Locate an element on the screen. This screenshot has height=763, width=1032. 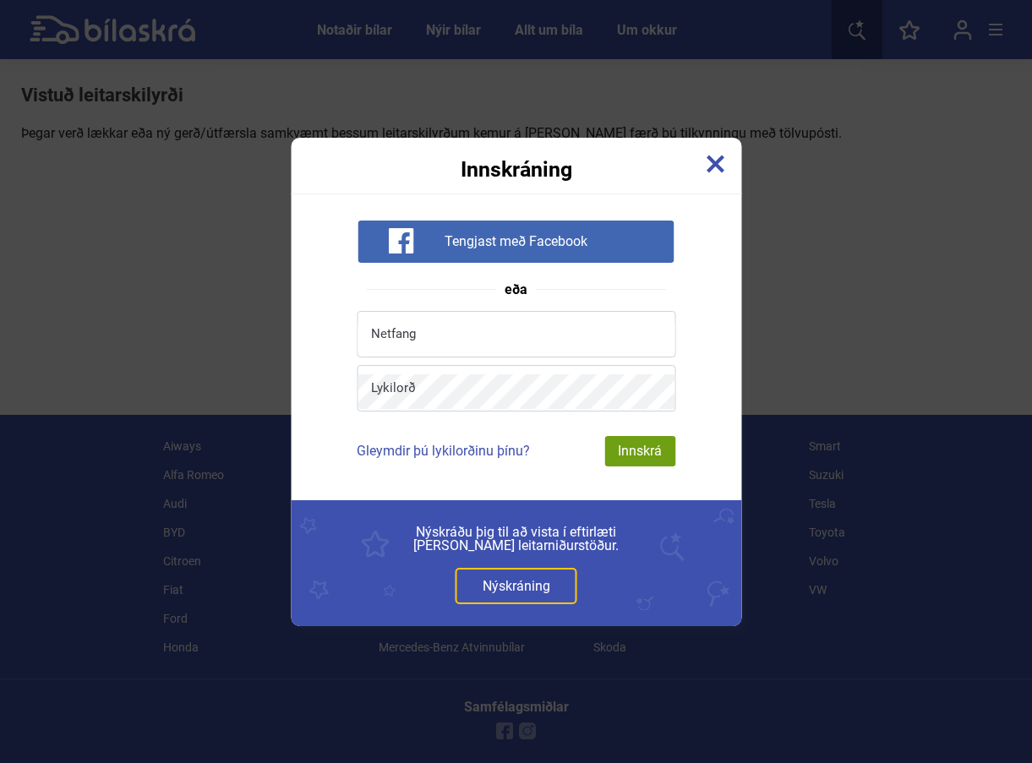
div: Innskrá is located at coordinates (640, 451).